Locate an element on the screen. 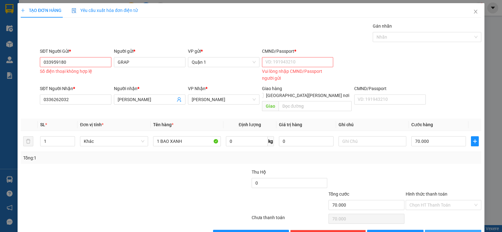 This screenshot has height=232, width=502. span: Thu Hộ is located at coordinates (259, 172).